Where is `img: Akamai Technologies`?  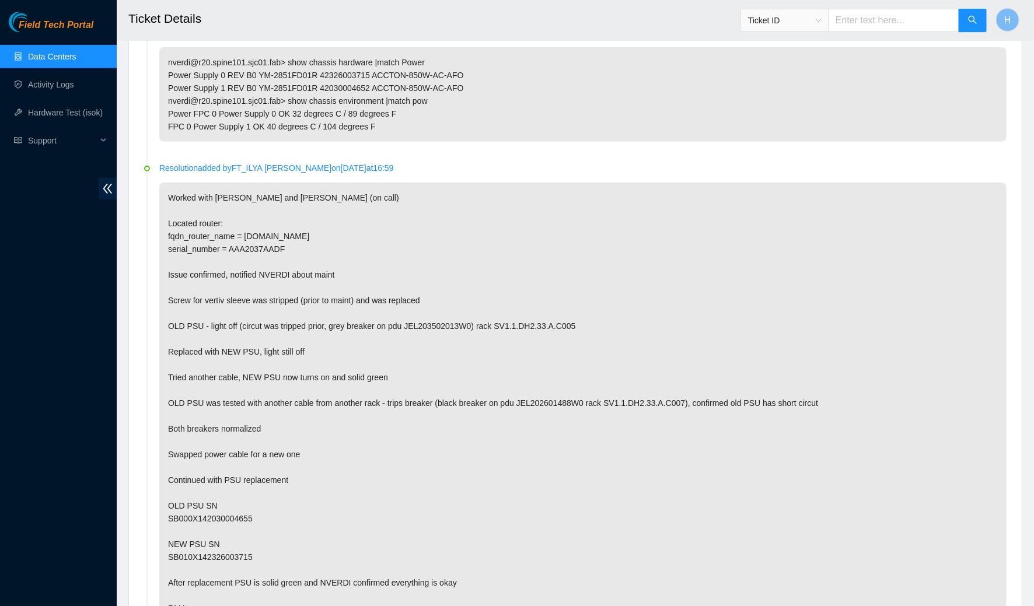 img: Akamai Technologies is located at coordinates (34, 22).